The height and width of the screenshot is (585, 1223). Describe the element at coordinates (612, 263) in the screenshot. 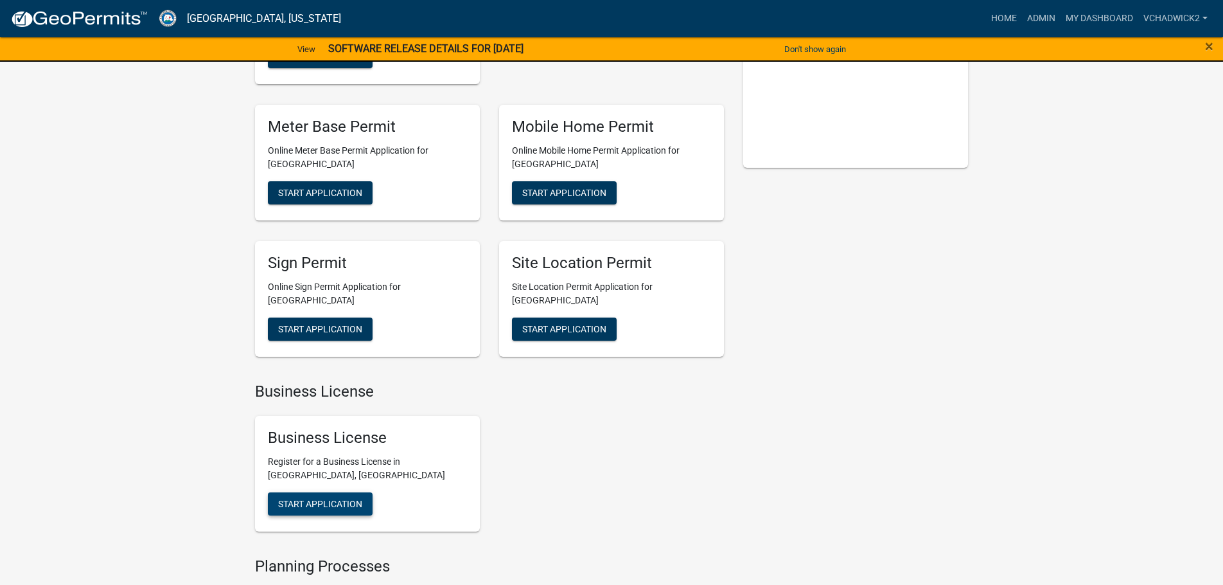

I see `h5: Site Location Permit` at that location.